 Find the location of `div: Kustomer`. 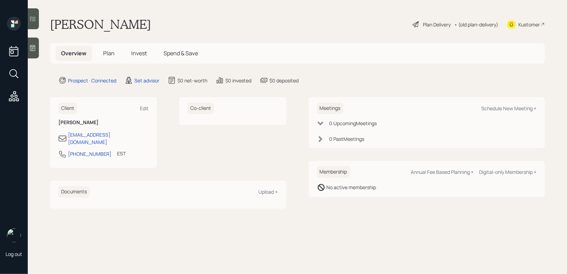

div: Kustomer is located at coordinates (530, 24).